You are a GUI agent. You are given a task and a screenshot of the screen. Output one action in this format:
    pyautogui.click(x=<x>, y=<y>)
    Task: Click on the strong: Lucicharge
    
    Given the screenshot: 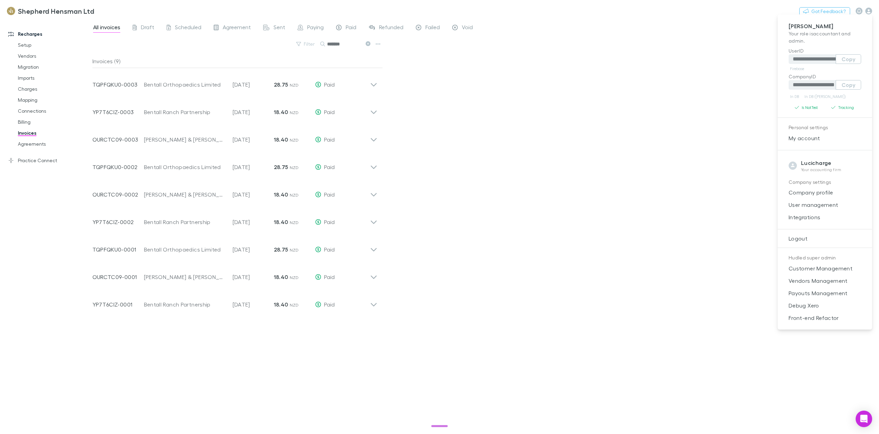 What is the action you would take?
    pyautogui.click(x=816, y=163)
    